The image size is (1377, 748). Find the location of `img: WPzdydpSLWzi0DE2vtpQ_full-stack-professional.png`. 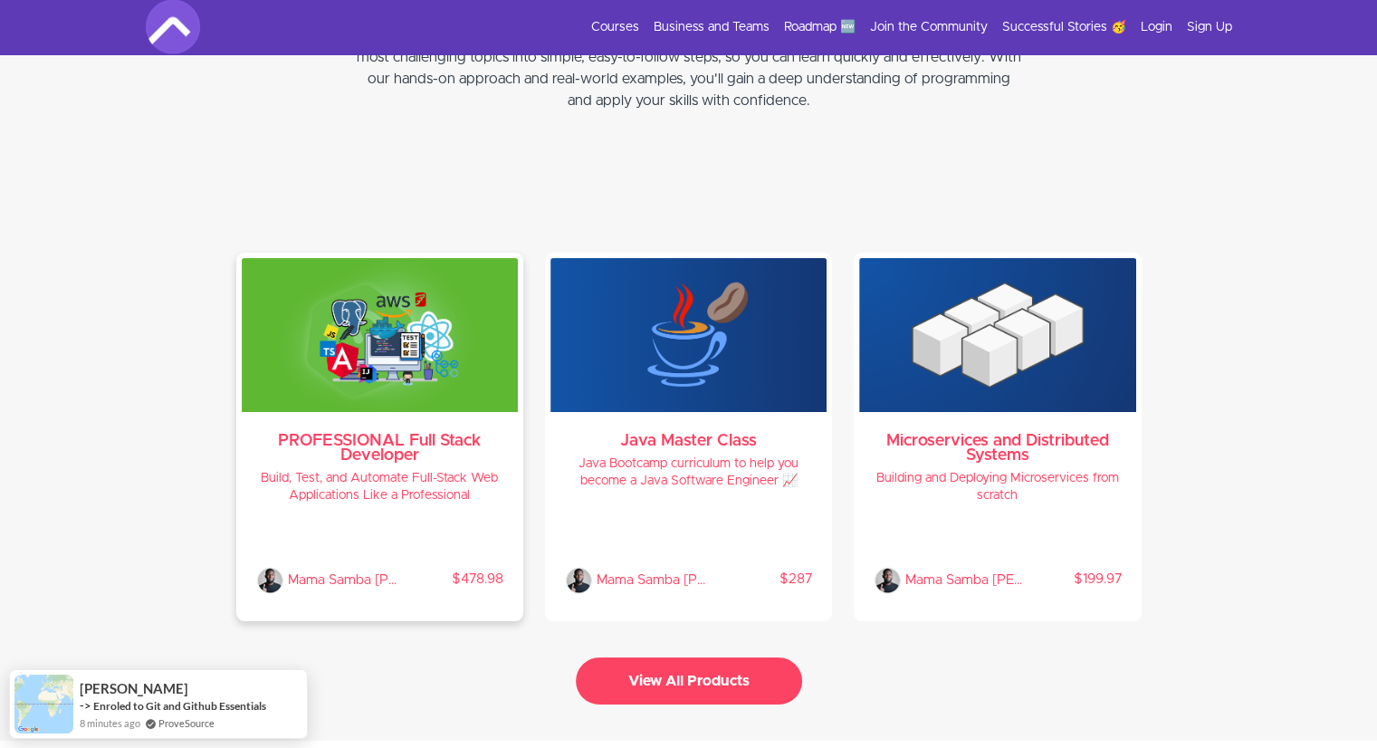

img: WPzdydpSLWzi0DE2vtpQ_full-stack-professional.png is located at coordinates (379, 335).